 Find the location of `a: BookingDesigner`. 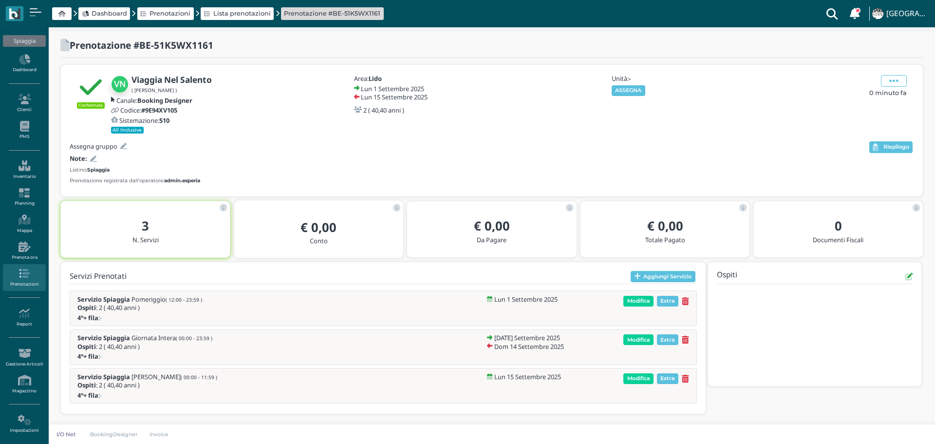

a: BookingDesigner is located at coordinates (114, 434).